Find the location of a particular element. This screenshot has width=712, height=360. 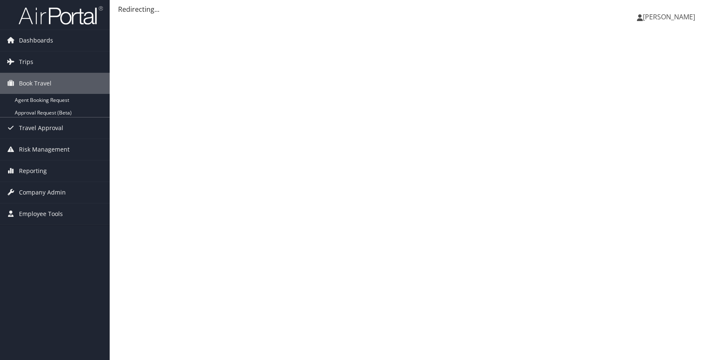

span: Reporting is located at coordinates (33, 171).